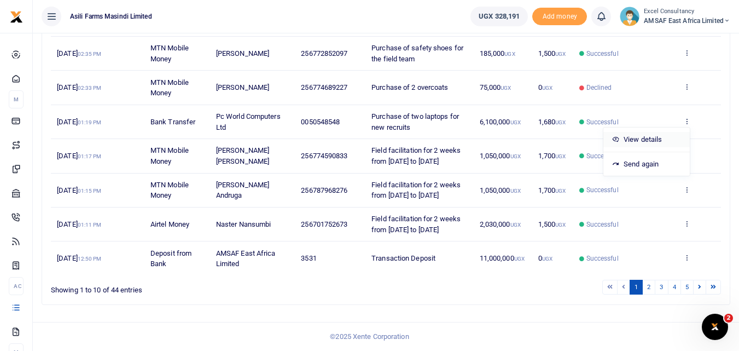 The width and height of the screenshot is (739, 351). Describe the element at coordinates (16, 99) in the screenshot. I see `li: M` at that location.